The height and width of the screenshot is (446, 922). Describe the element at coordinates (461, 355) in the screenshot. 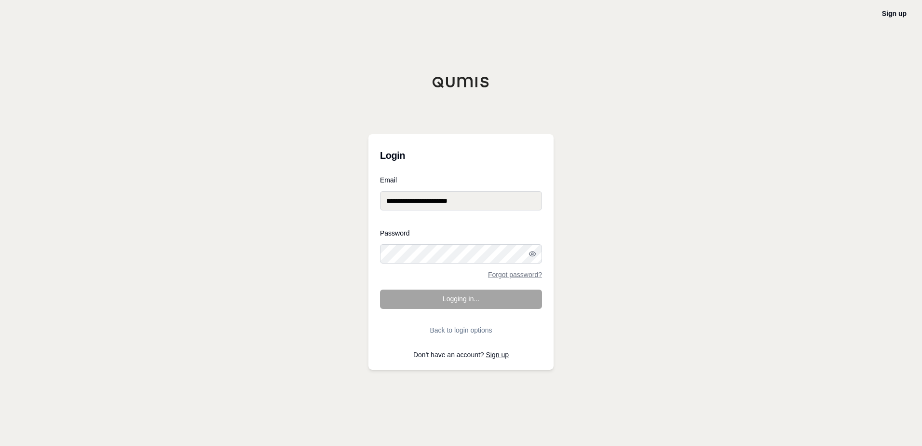

I see `p: Don't have an account?` at that location.